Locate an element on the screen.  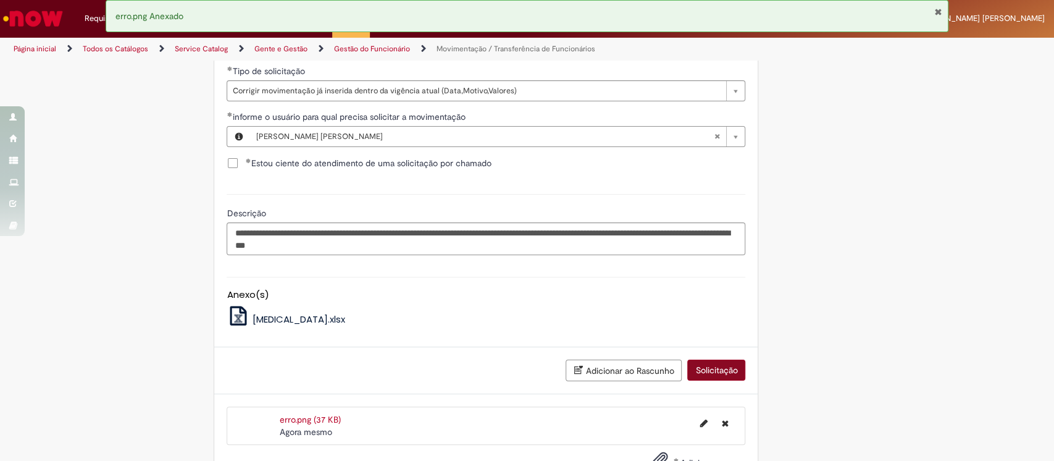
span: Necessários - informe o usuário para qual precisa solicitar a movimentação is located at coordinates (350, 117).